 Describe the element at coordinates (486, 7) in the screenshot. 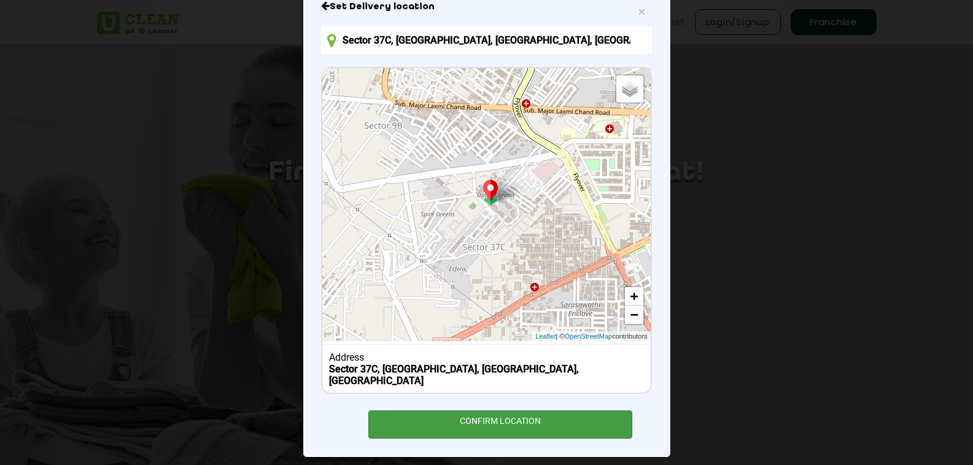

I see `h6: Close` at that location.